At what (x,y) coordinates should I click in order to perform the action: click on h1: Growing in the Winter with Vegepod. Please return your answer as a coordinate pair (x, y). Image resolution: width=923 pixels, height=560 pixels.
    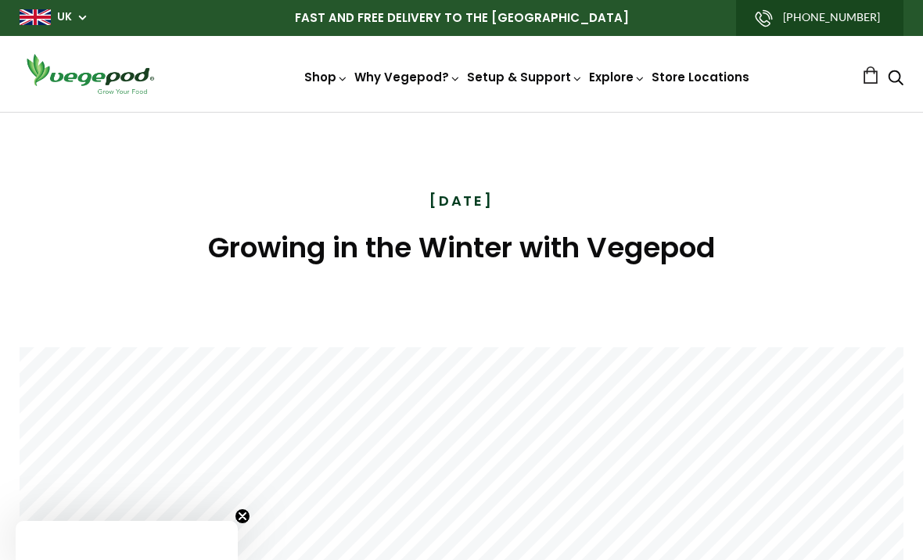
    Looking at the image, I should click on (461, 248).